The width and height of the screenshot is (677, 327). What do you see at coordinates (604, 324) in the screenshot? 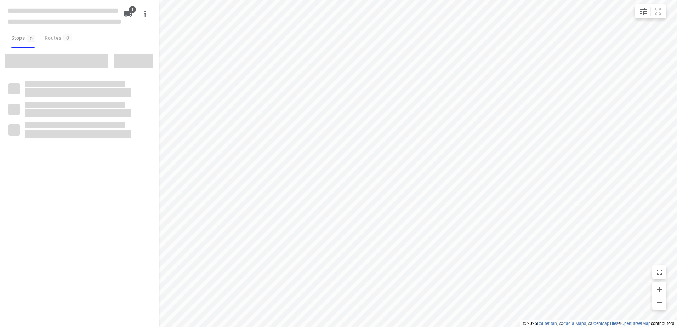
I see `a: OpenMapTiles` at bounding box center [604, 324].